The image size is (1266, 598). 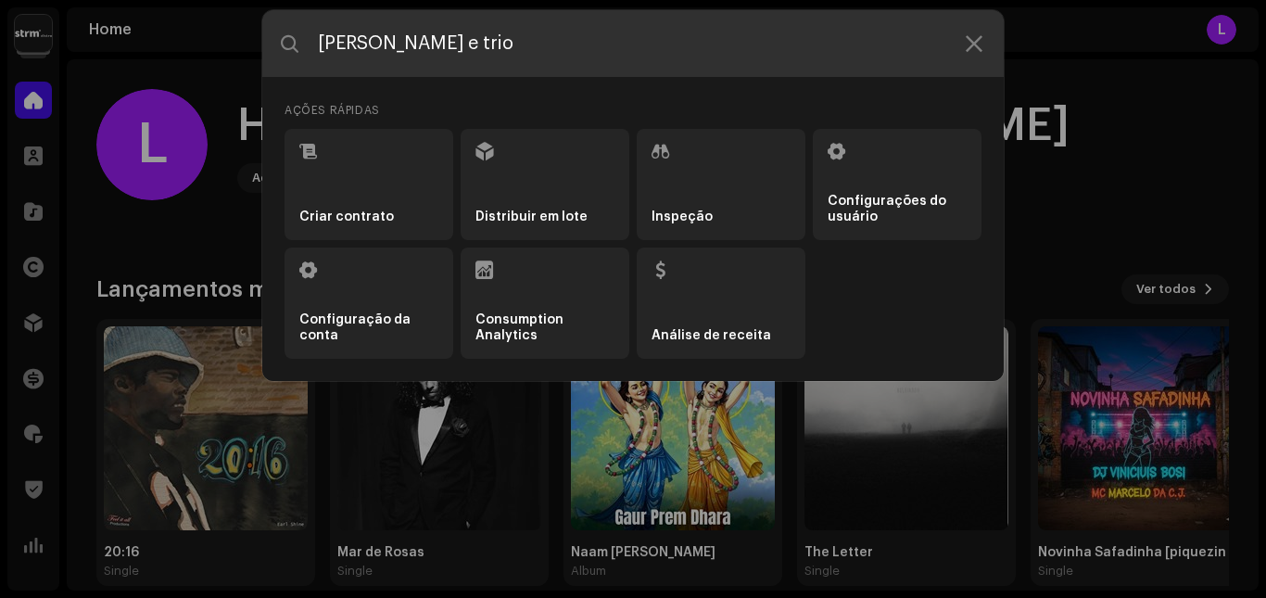 What do you see at coordinates (369, 328) in the screenshot?
I see `strong: Configuração da conta` at bounding box center [369, 328].